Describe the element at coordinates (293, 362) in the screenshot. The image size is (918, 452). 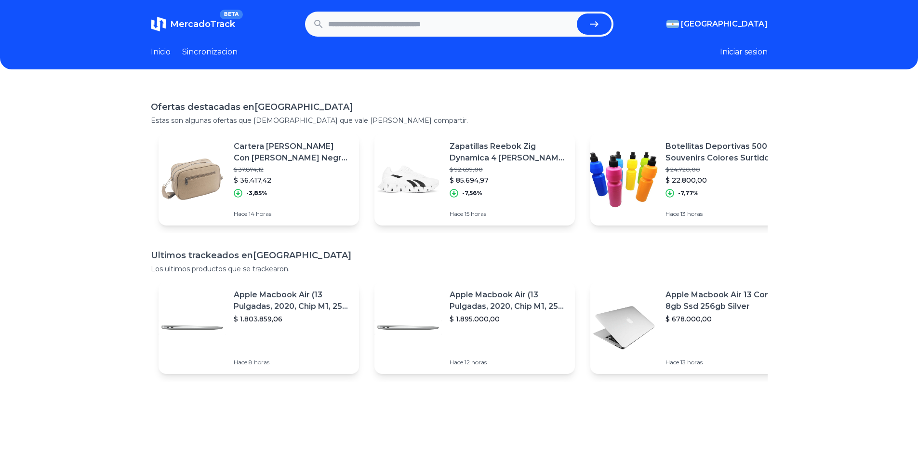
I see `p: Hace 8 horas` at that location.